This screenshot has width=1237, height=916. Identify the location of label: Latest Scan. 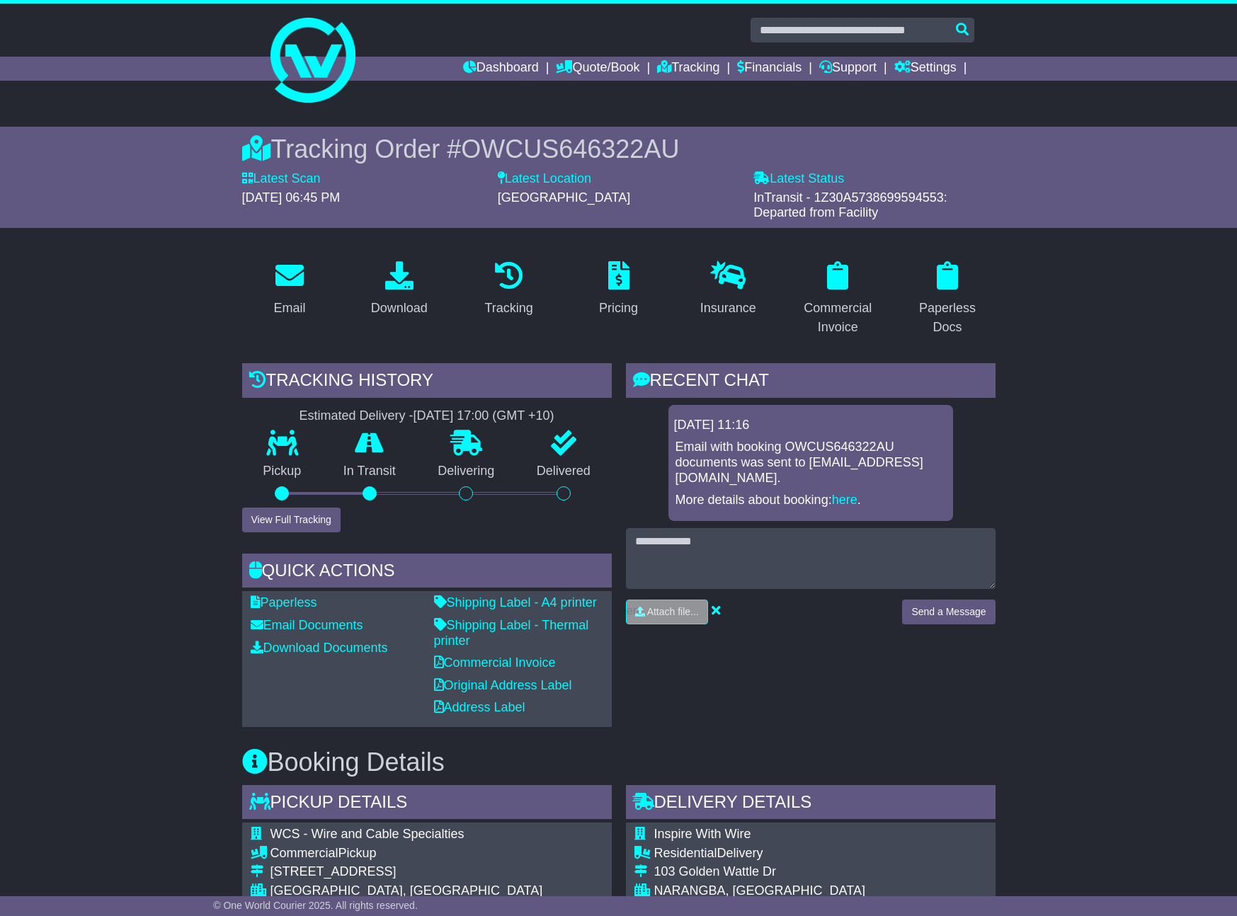
(281, 179).